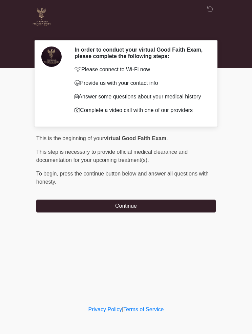 This screenshot has height=334, width=252. What do you see at coordinates (42, 17) in the screenshot?
I see `img: Diamond Phoenix Drips IV Hydration Logo` at bounding box center [42, 17].